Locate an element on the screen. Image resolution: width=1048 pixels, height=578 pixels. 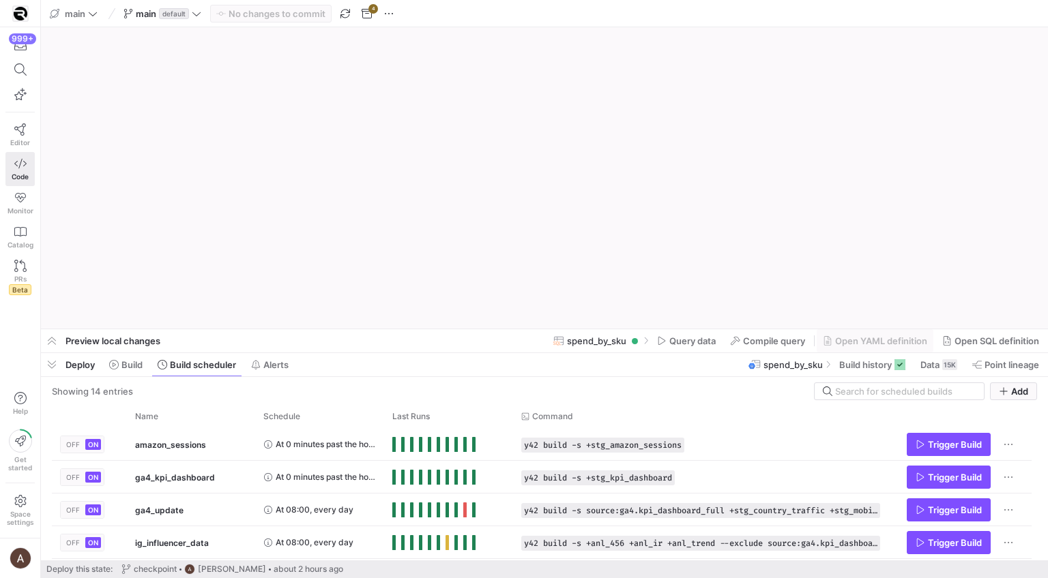
span: Compile query is located at coordinates (773, 341).